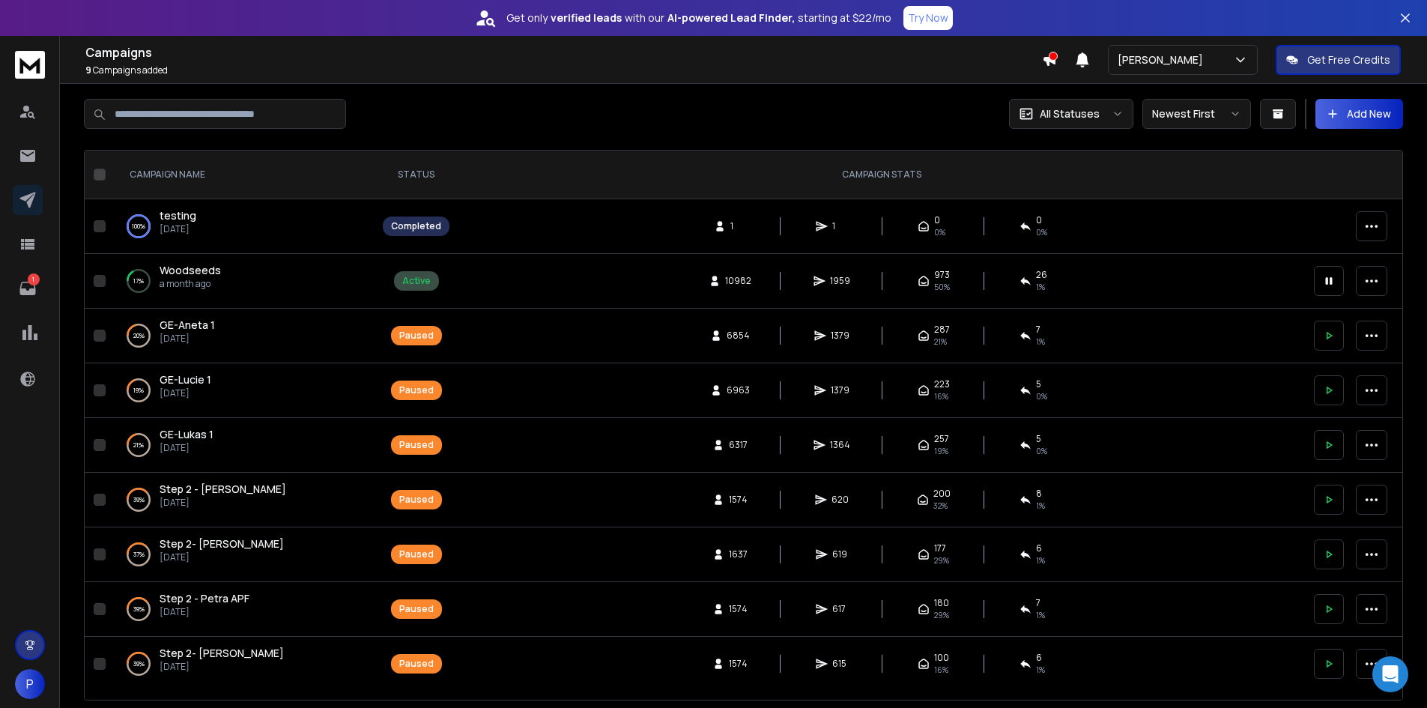 Image resolution: width=1427 pixels, height=708 pixels. I want to click on p: 17 %, so click(139, 281).